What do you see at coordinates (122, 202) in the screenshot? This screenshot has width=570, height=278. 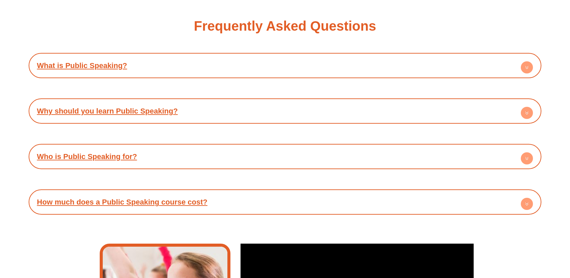 I see `a: How much does a Public Speaking course cost?` at bounding box center [122, 202].